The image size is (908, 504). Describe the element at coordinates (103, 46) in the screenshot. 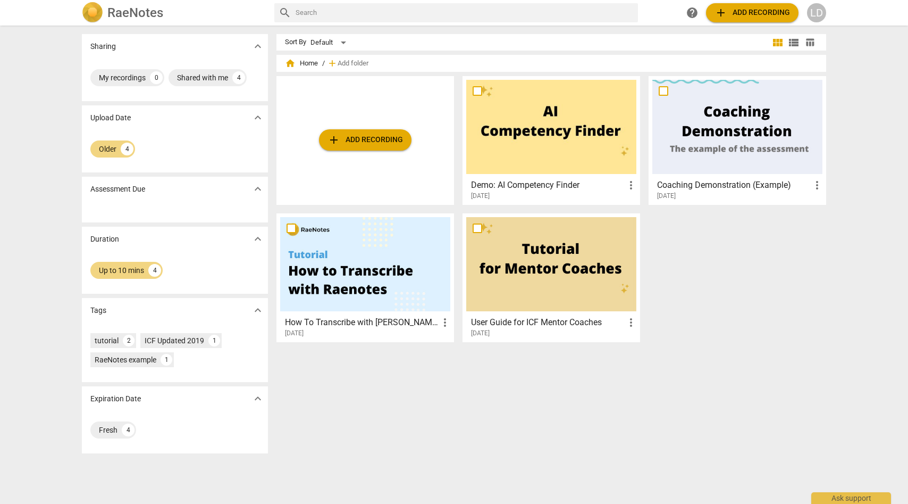

I see `p: Sharing` at that location.